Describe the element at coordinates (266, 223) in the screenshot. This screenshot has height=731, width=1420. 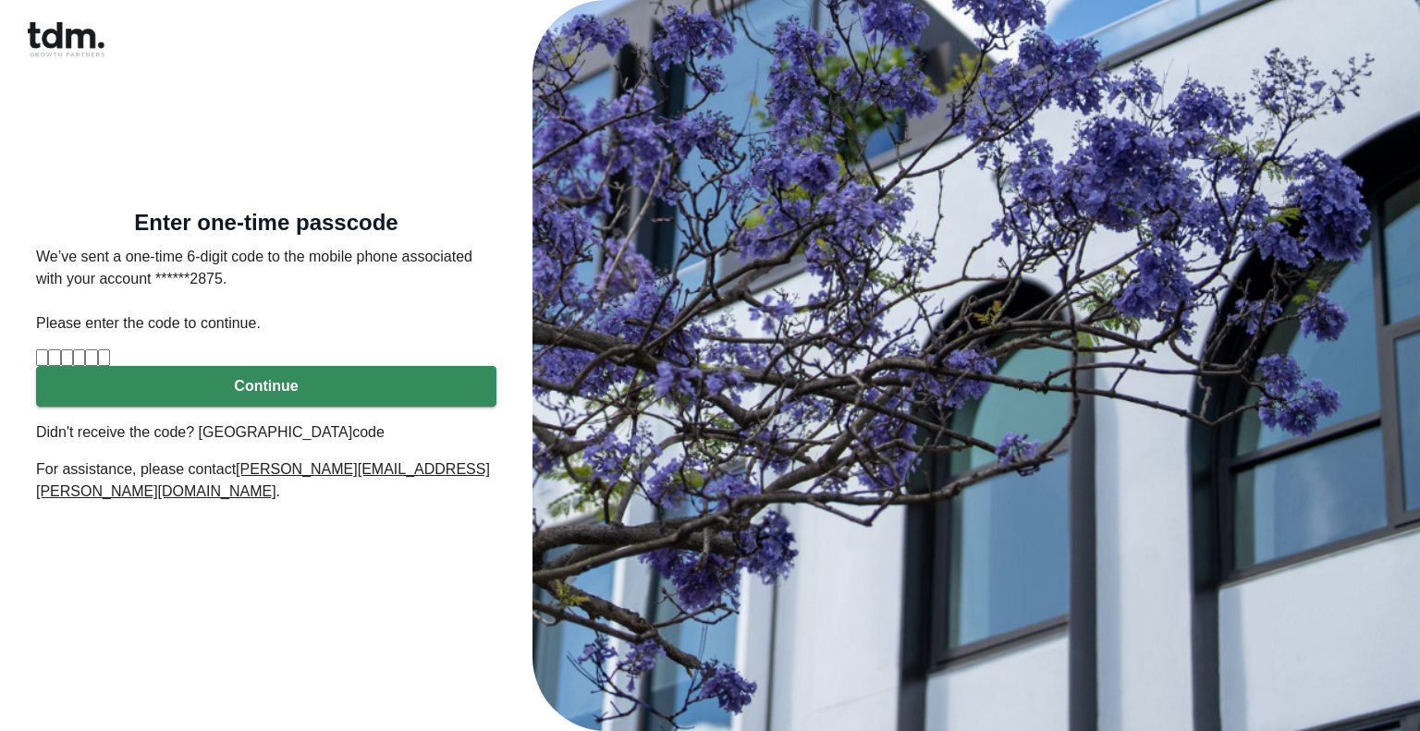
I see `h5: Enter one-time passcode` at that location.